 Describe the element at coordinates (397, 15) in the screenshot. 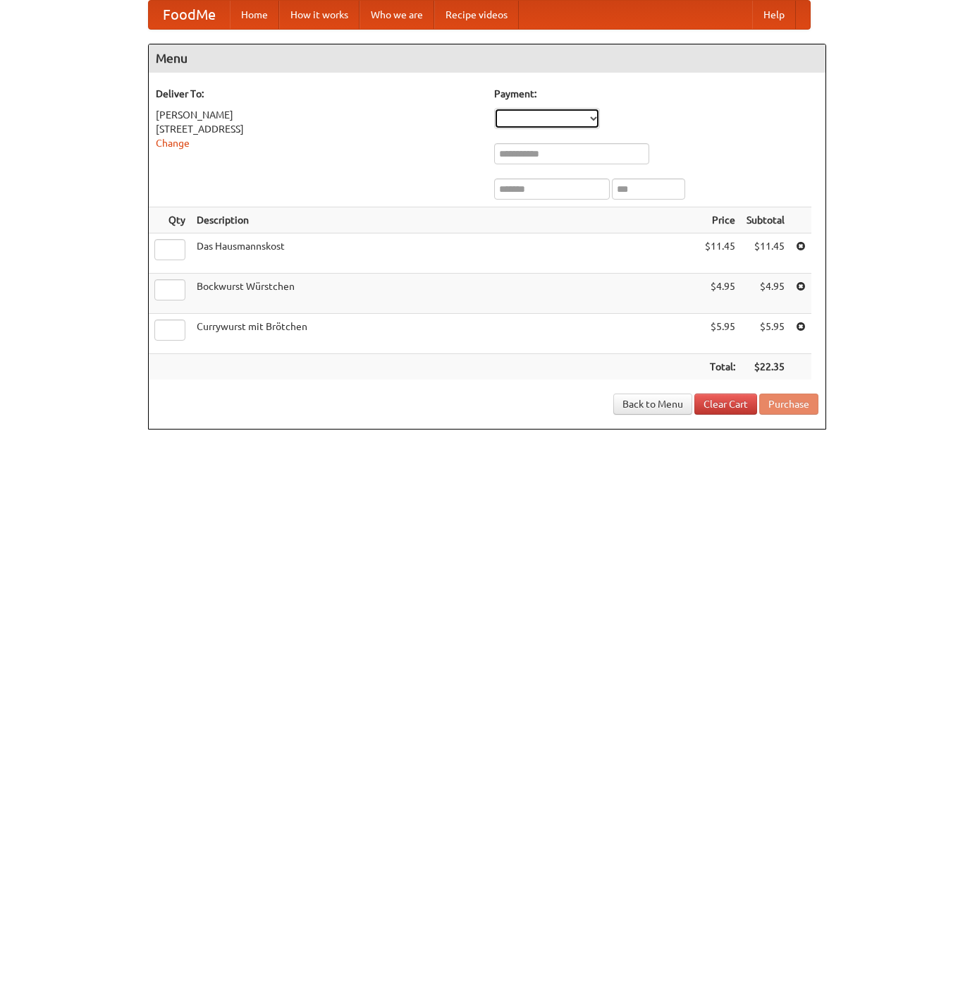

I see `a: Who we are` at that location.